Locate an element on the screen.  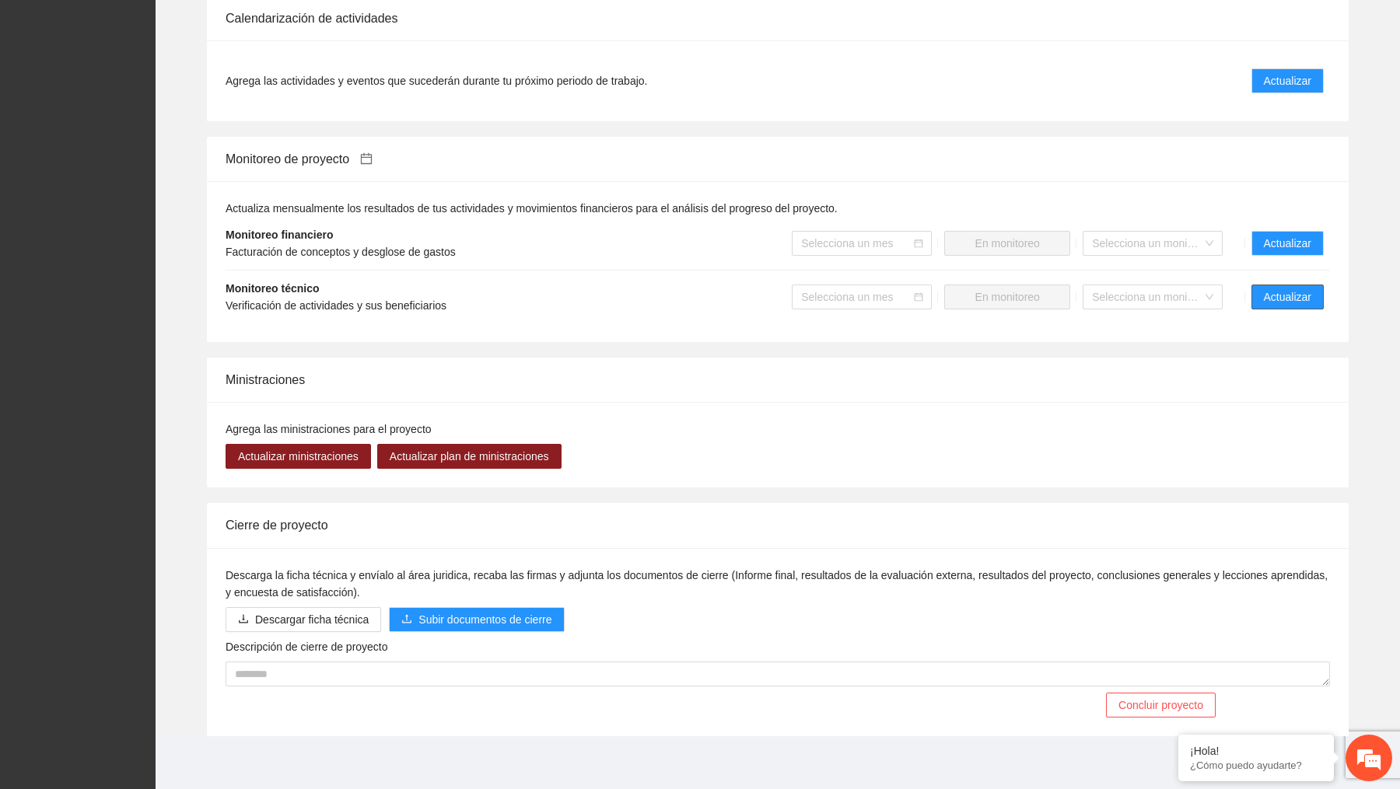
span: Actualizar plan de ministraciones is located at coordinates (469, 456).